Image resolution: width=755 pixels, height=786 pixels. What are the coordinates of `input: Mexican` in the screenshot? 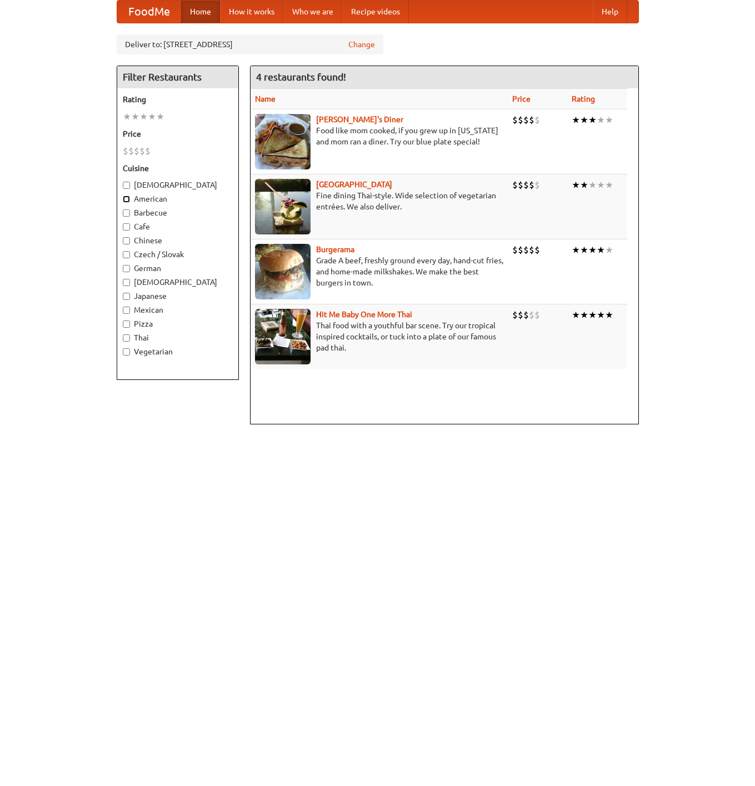 It's located at (126, 310).